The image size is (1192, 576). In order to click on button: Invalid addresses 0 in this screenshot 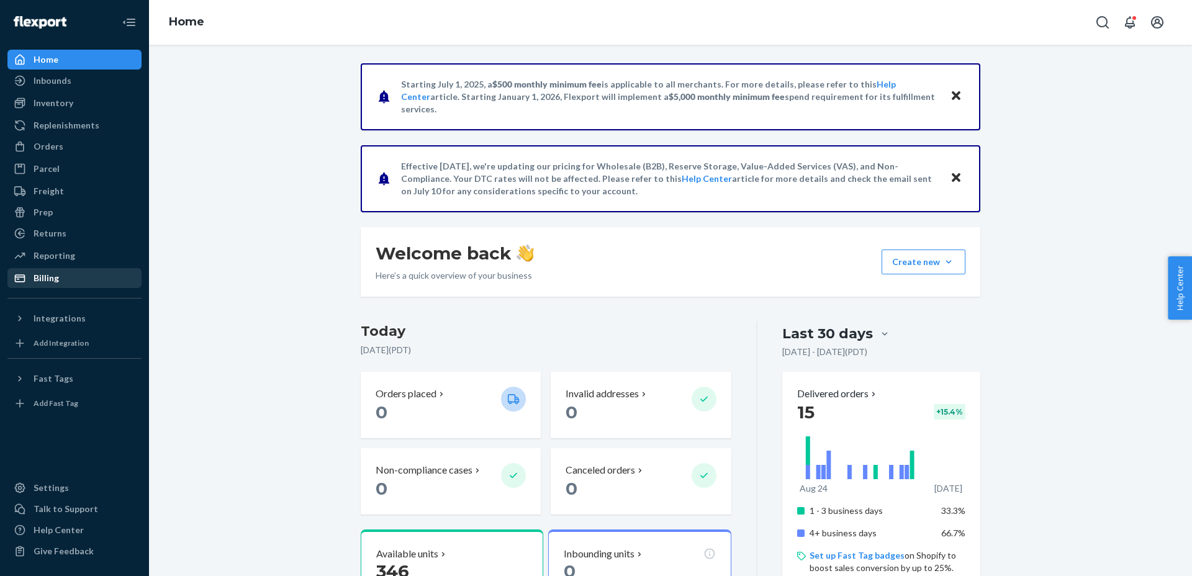, I will do `click(641, 405)`.